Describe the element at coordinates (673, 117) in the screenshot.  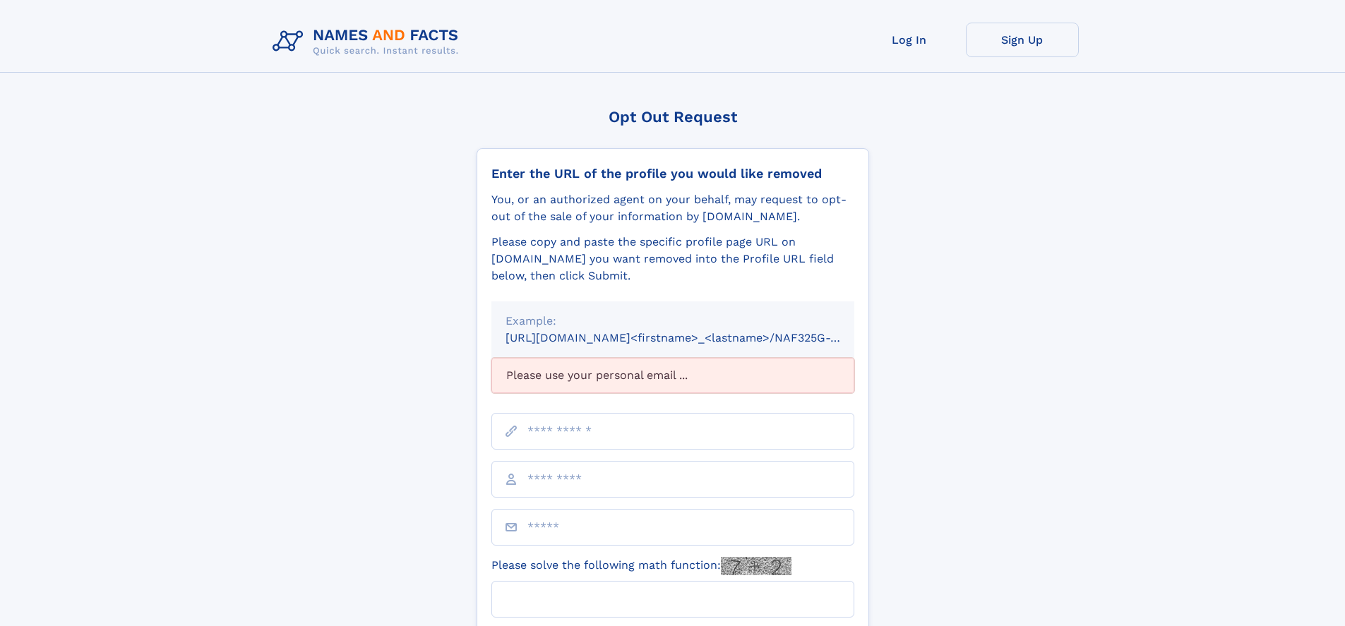
I see `div: Opt Out Request` at that location.